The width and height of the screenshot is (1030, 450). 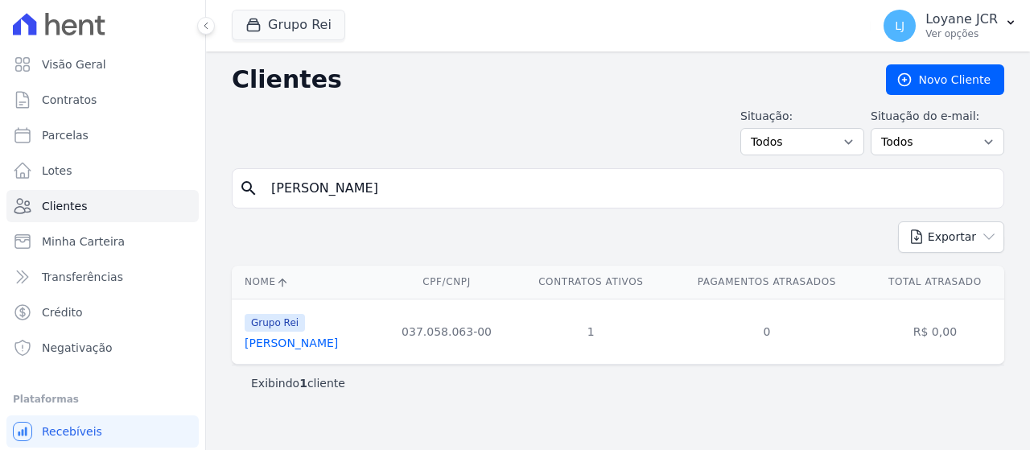 What do you see at coordinates (275, 323) in the screenshot?
I see `span: Grupo Rei` at bounding box center [275, 323].